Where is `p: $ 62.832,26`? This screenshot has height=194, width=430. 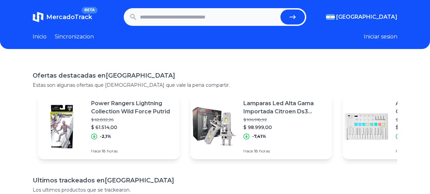
p: $ 62.832,26 is located at coordinates (132, 120).